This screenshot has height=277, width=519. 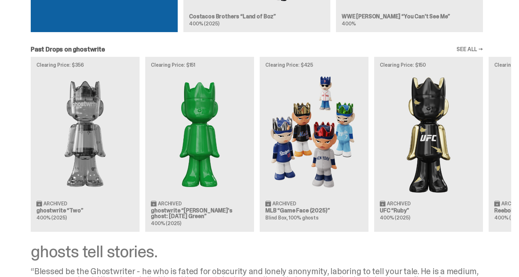 I want to click on span: Blind Box,, so click(x=277, y=218).